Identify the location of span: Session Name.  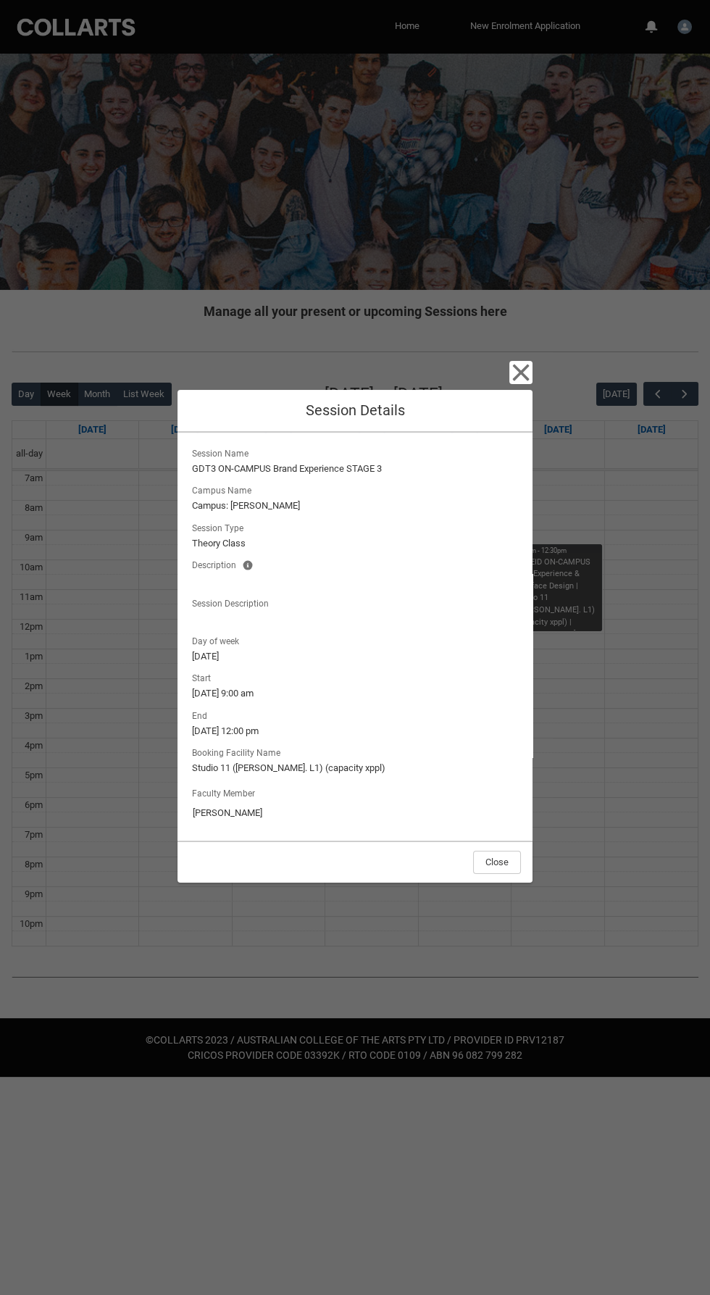
(223, 452).